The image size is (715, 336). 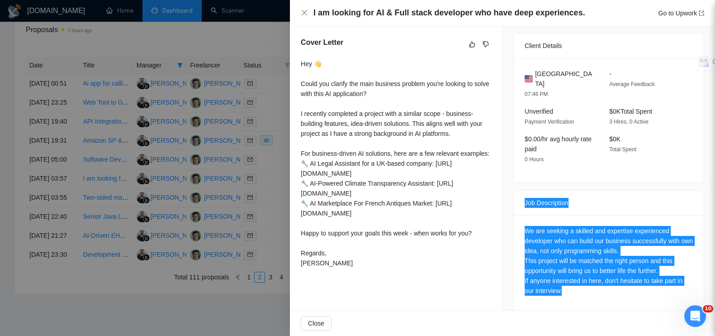 What do you see at coordinates (472, 44) in the screenshot?
I see `button: like` at bounding box center [472, 44].